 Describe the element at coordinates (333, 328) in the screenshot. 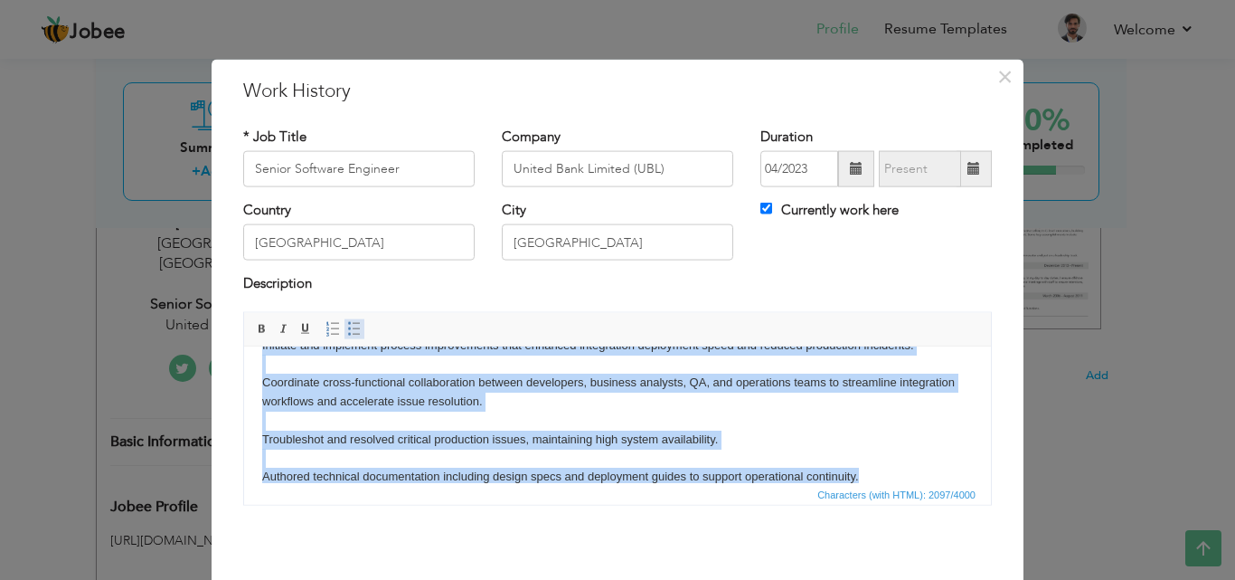

I see `a: Insert/Remove Numbered List` at that location.